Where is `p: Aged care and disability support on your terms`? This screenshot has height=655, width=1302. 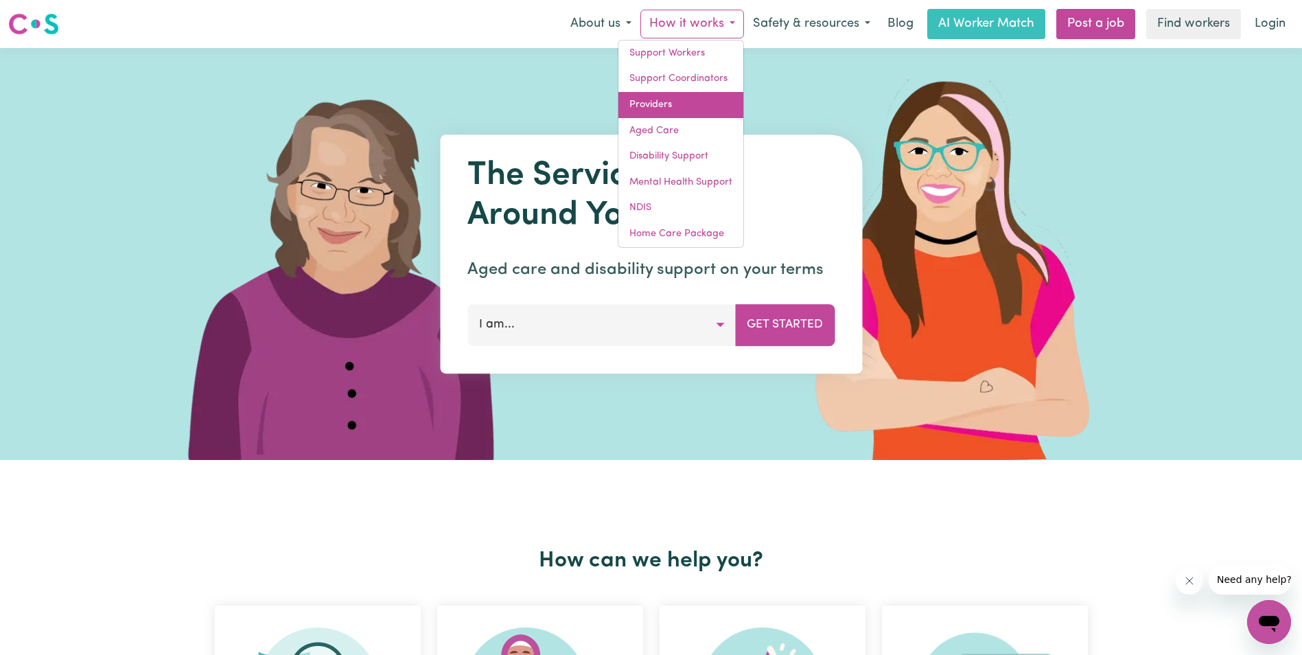
p: Aged care and disability support on your terms is located at coordinates (650, 270).